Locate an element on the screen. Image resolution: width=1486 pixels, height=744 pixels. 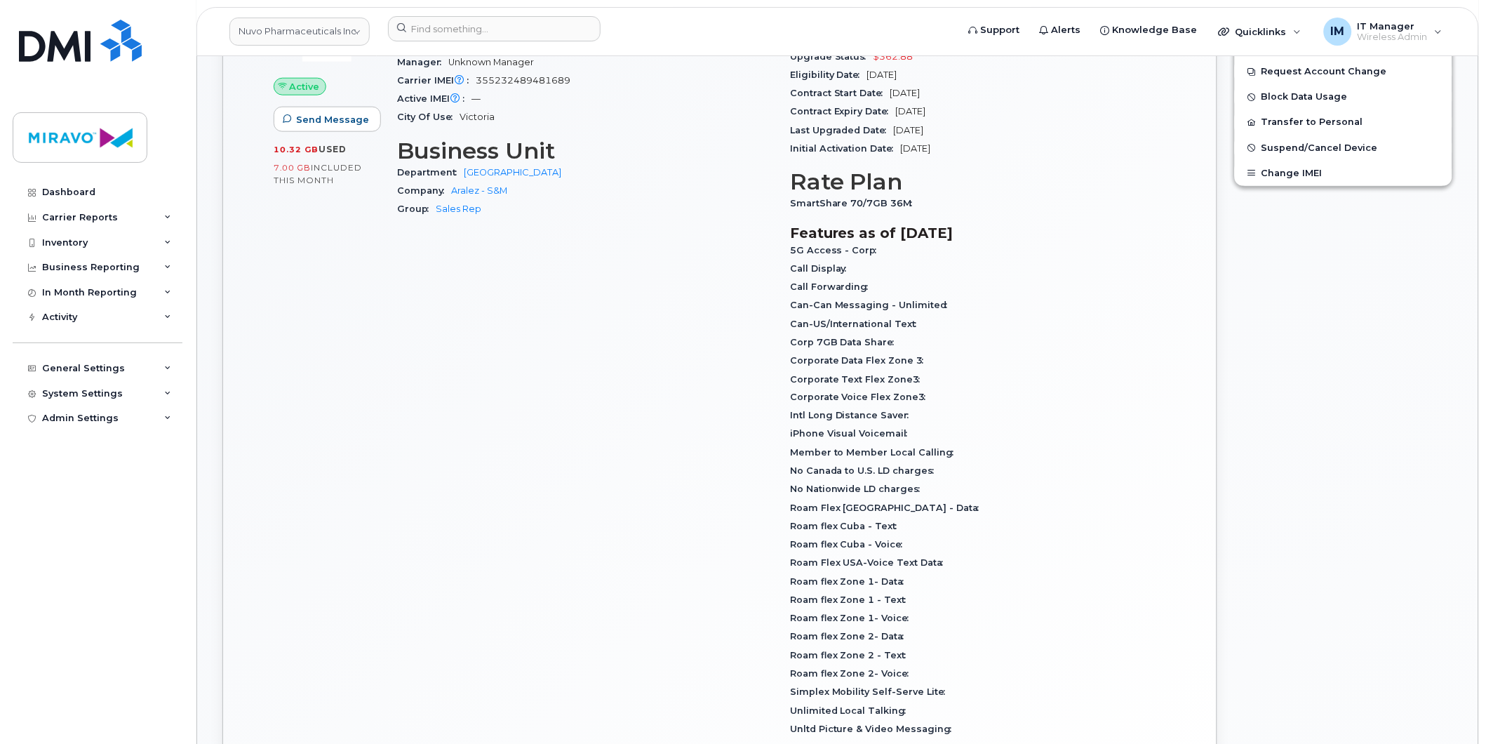
span: Carrier IMEI is located at coordinates (437, 80).